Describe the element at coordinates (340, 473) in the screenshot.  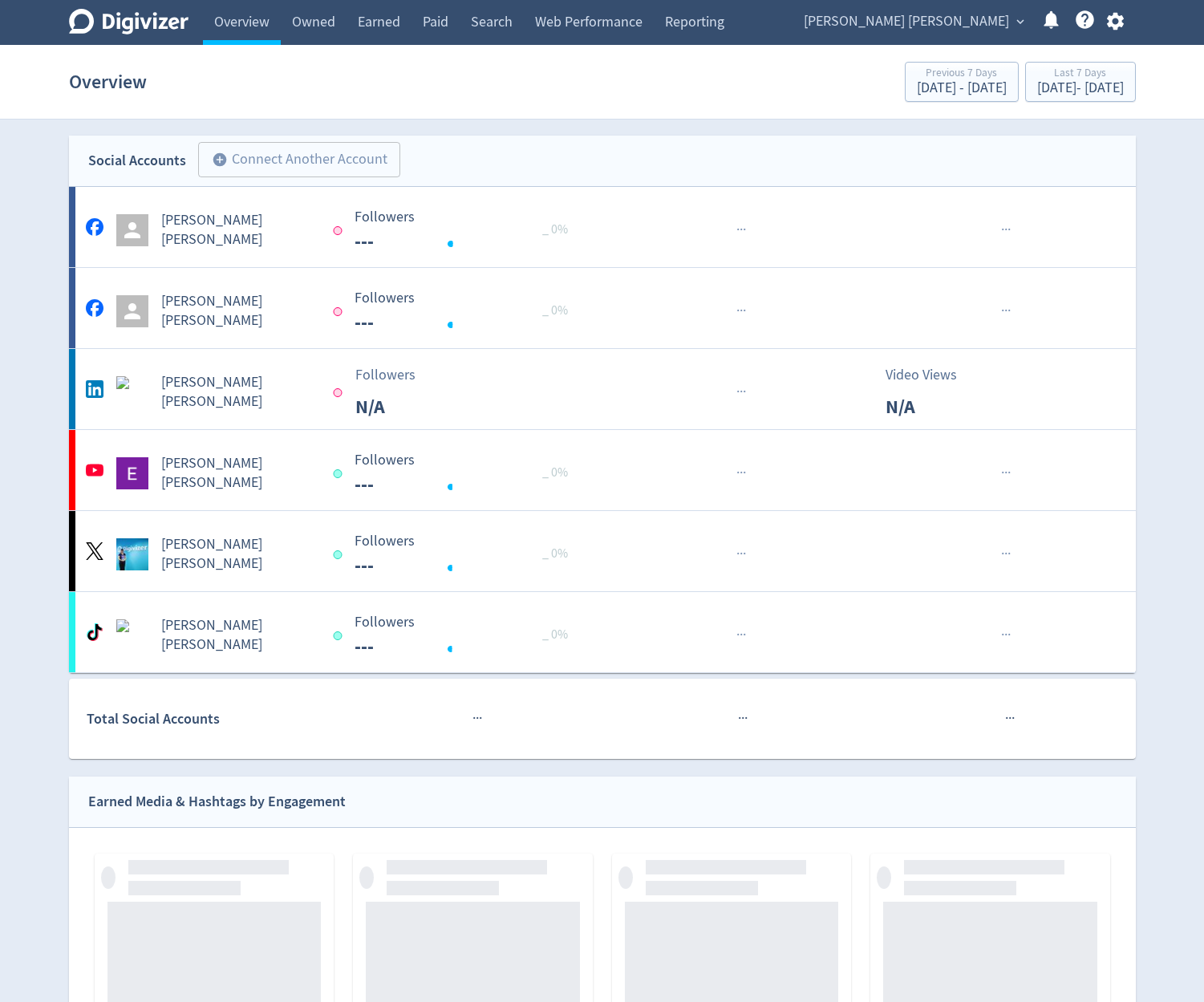
I see `span: Data last synced: 2 Oct 2025, 12:01am (AEST)` at that location.